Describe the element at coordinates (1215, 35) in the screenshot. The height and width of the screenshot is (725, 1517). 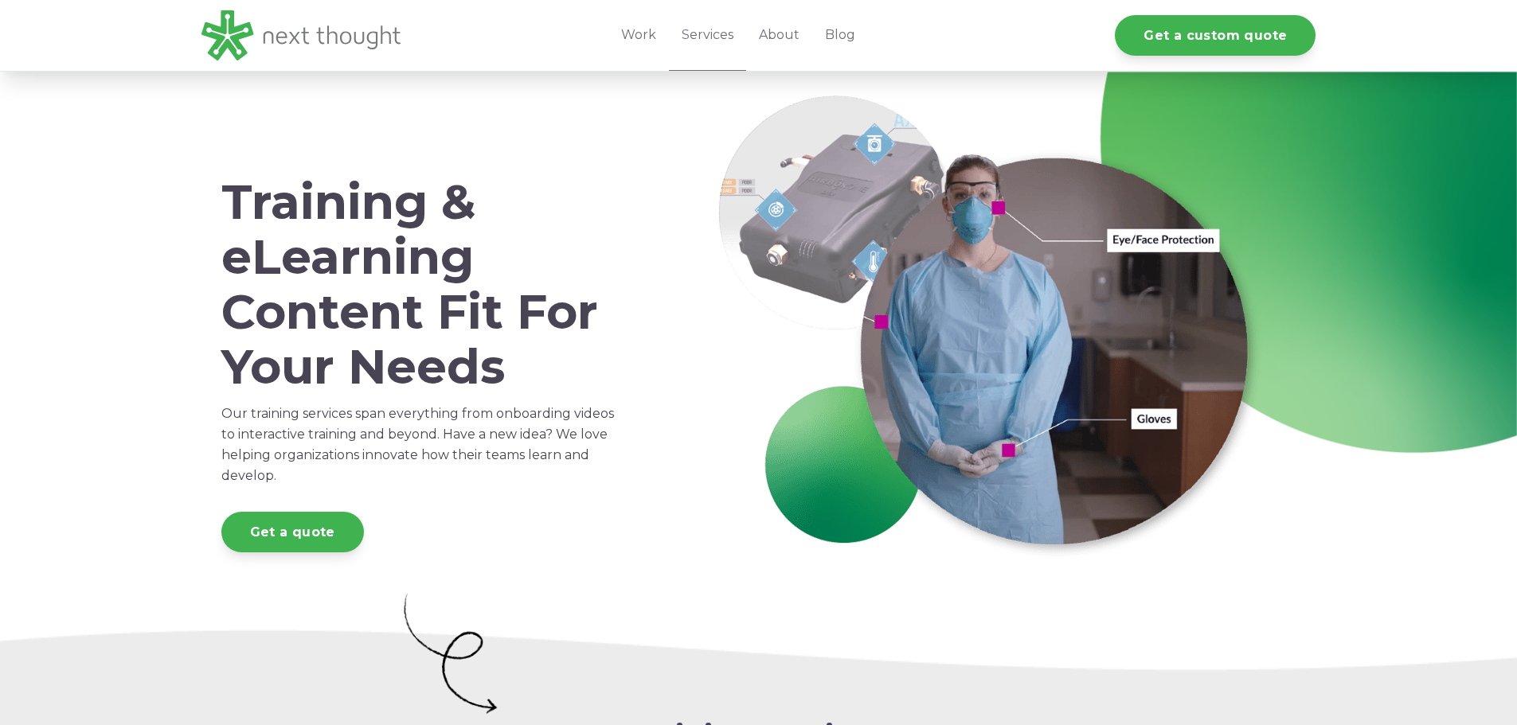
I see `a: Get a custom quote` at that location.